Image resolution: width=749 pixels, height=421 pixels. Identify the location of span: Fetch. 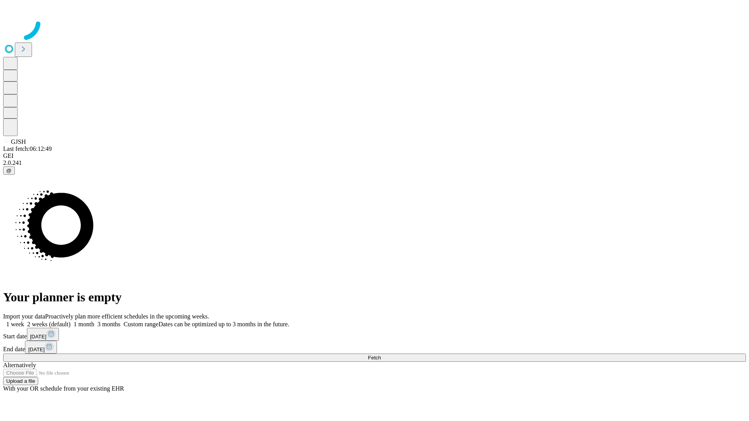
(374, 358).